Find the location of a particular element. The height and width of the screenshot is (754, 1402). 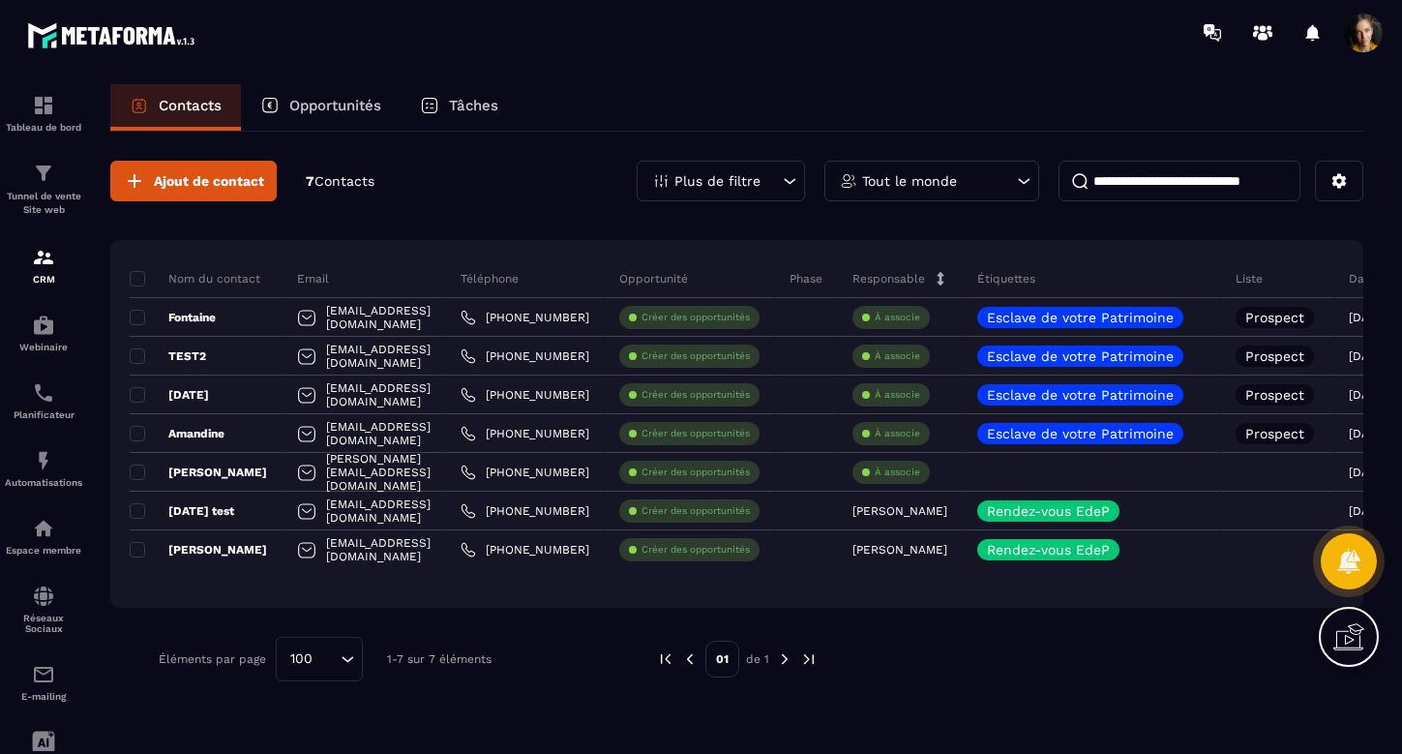

p: TEST2 is located at coordinates (167, 356).